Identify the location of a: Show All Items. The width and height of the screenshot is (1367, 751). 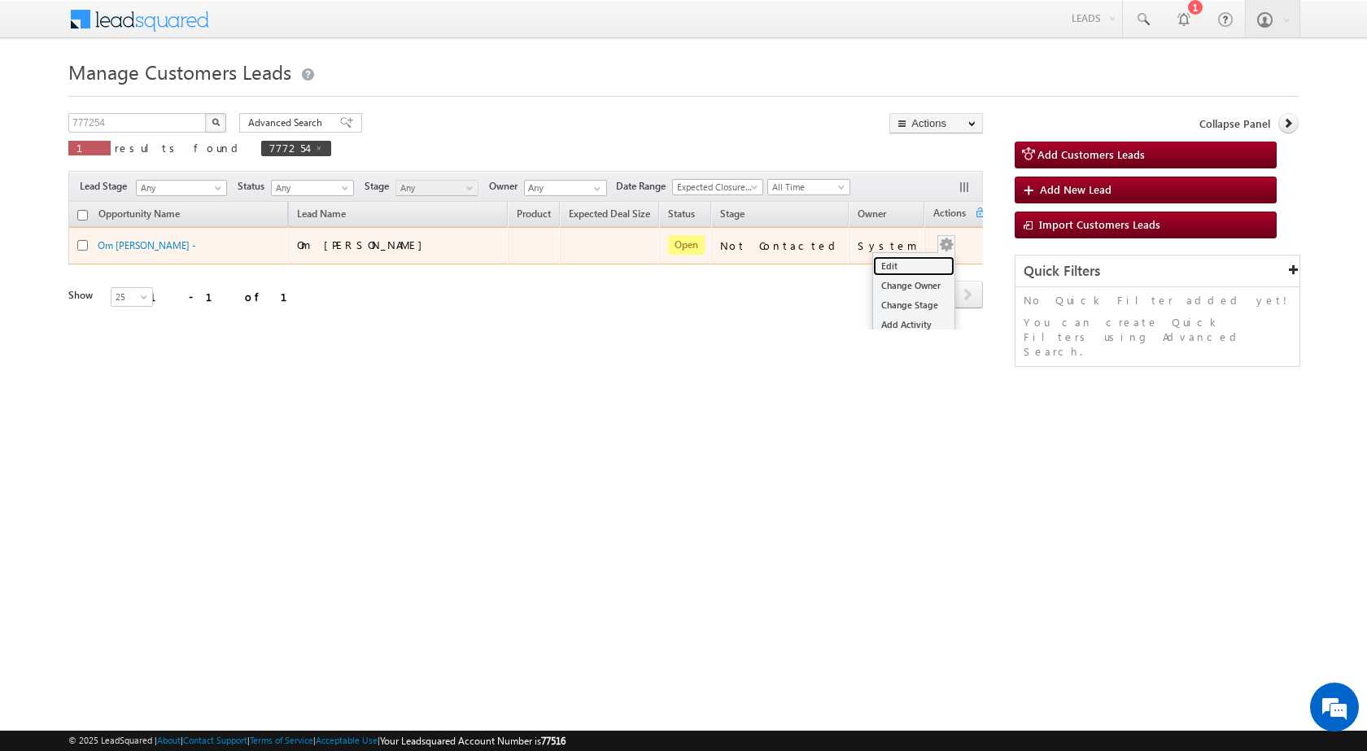
(595, 189).